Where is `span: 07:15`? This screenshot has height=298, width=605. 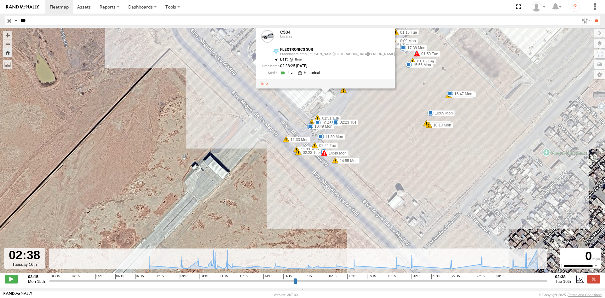 span: 07:15 is located at coordinates (140, 277).